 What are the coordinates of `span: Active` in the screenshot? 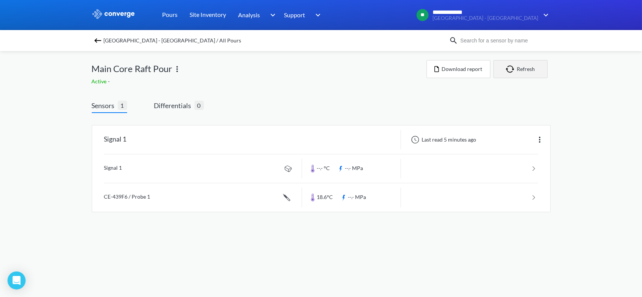 It's located at (100, 81).